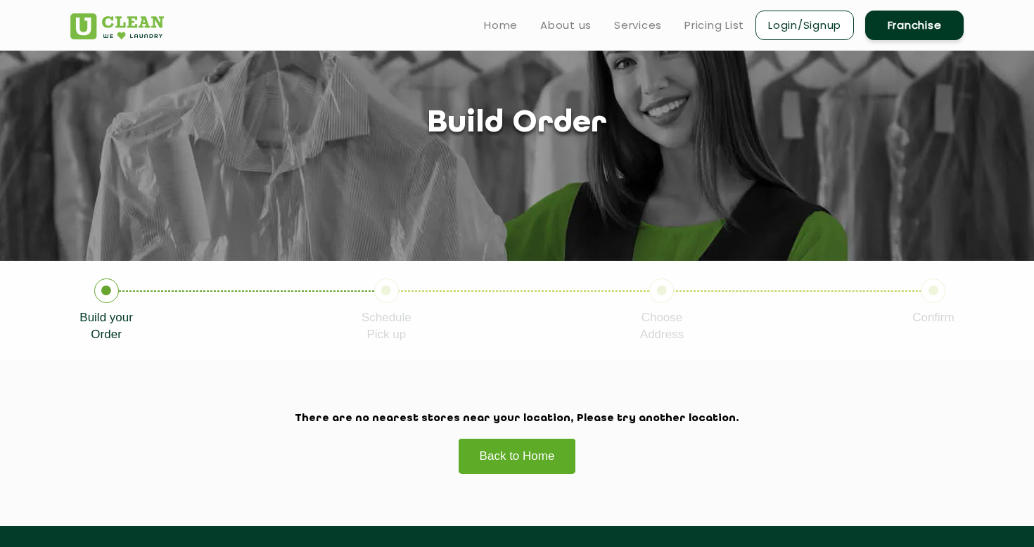 The height and width of the screenshot is (547, 1034). Describe the element at coordinates (517, 419) in the screenshot. I see `h2: There are no nearest stores near your location, Please try another location.` at that location.